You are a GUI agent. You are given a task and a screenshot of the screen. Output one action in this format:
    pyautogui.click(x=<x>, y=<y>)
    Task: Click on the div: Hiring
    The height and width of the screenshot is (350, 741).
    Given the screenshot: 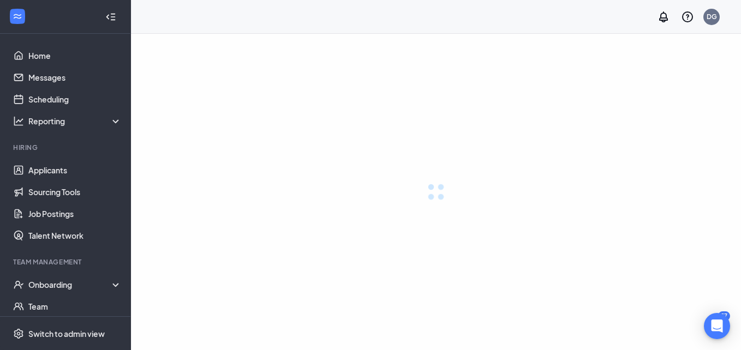 What is the action you would take?
    pyautogui.click(x=66, y=147)
    